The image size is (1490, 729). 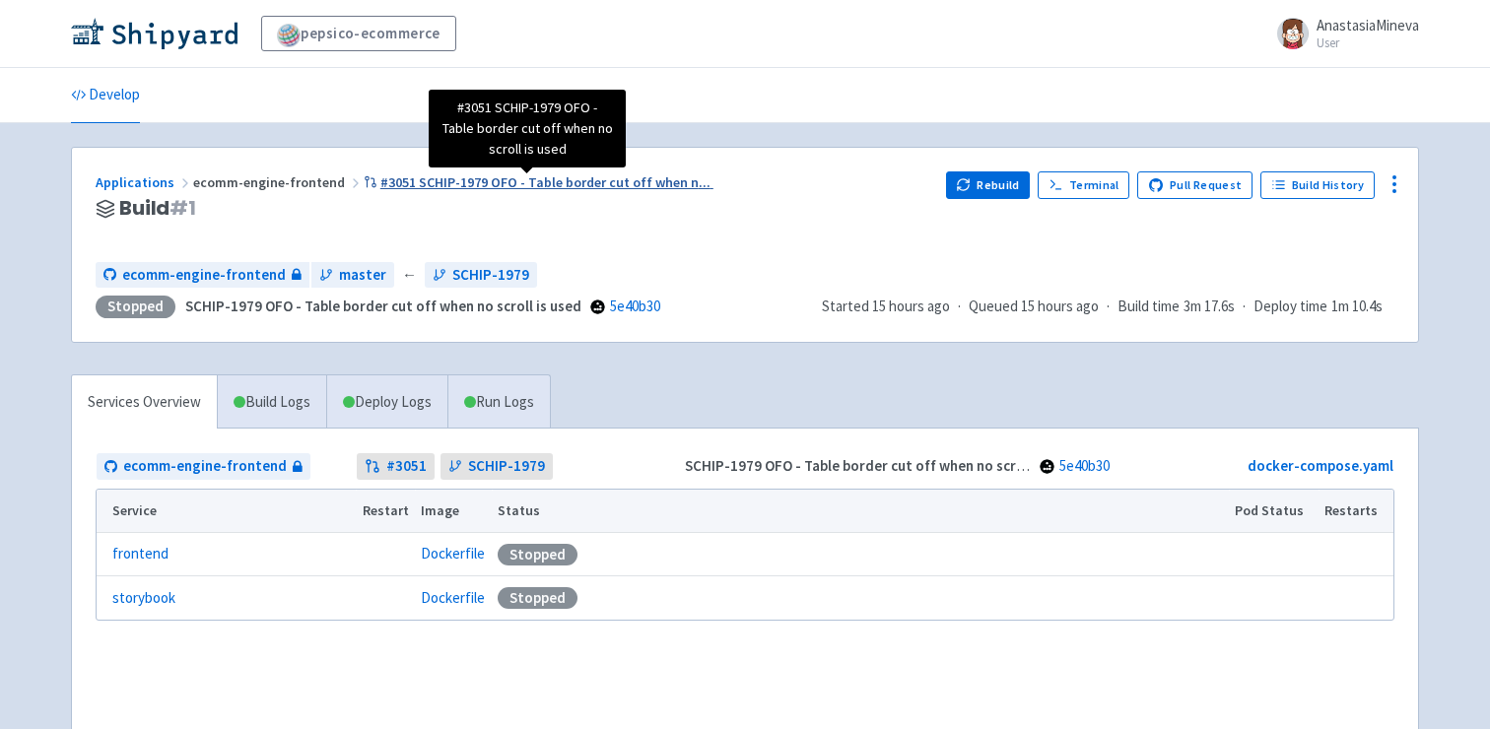 What do you see at coordinates (144, 598) in the screenshot?
I see `a: storybook` at bounding box center [144, 598].